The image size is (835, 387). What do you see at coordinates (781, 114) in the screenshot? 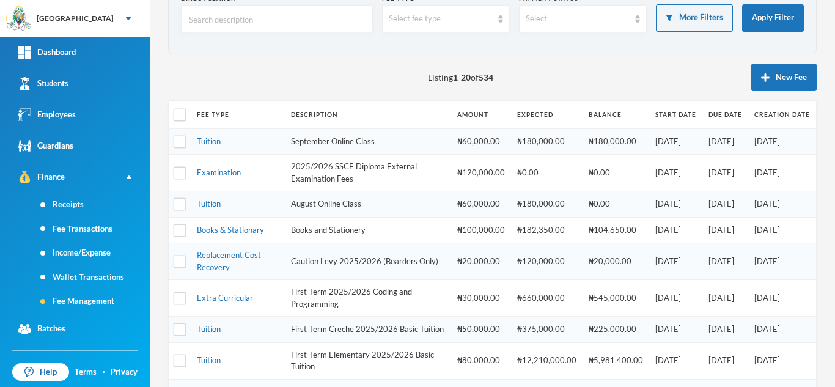
I see `th: Creation Date` at bounding box center [781, 114].